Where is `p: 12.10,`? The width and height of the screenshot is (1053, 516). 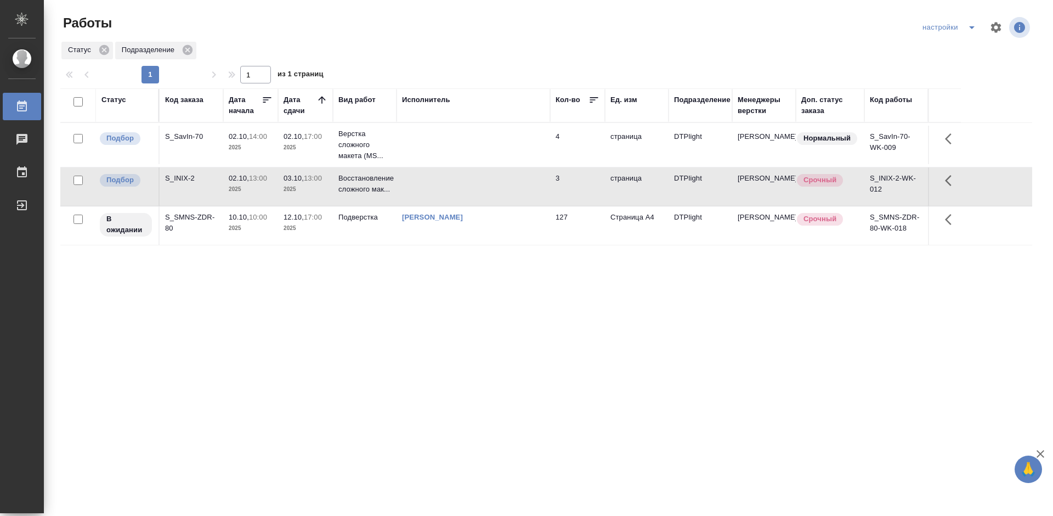
p: 12.10, is located at coordinates (293, 217).